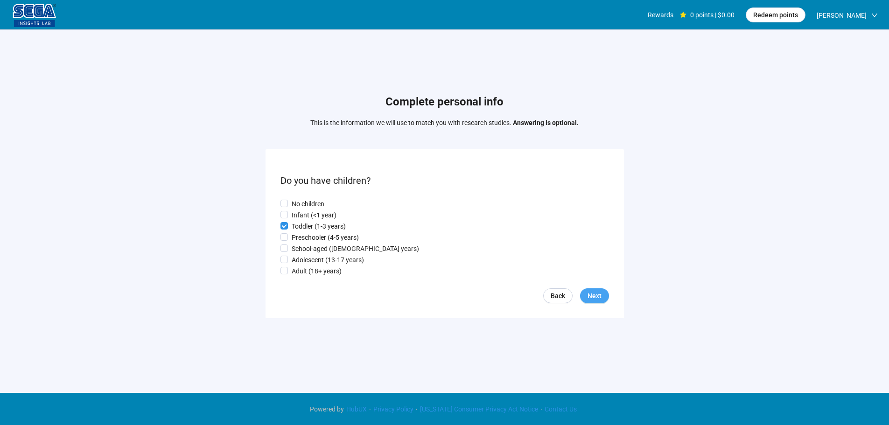 Image resolution: width=889 pixels, height=425 pixels. Describe the element at coordinates (317, 271) in the screenshot. I see `p: Adult (18+ years)` at that location.